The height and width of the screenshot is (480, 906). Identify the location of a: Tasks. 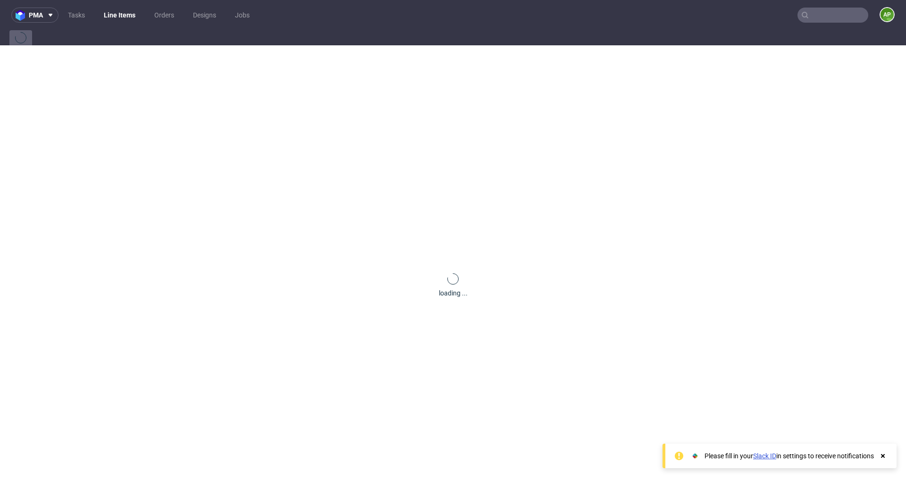
(76, 15).